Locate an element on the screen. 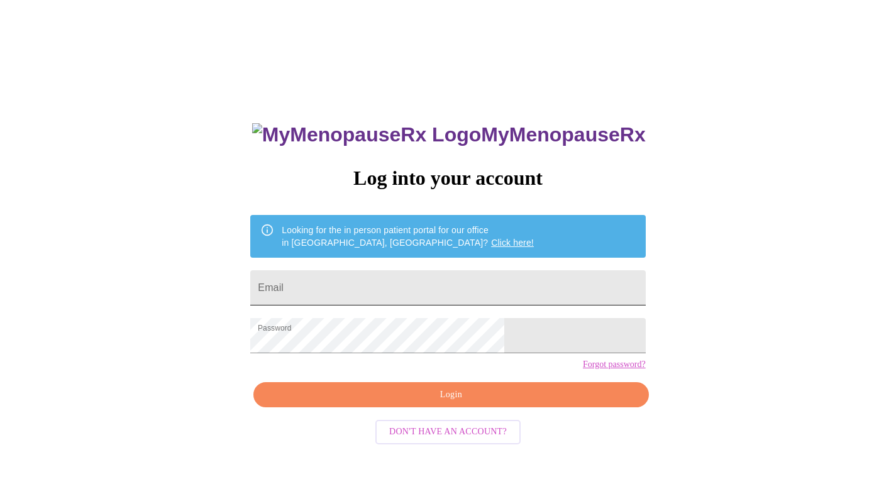  span: Don't have an account? is located at coordinates (448, 432).